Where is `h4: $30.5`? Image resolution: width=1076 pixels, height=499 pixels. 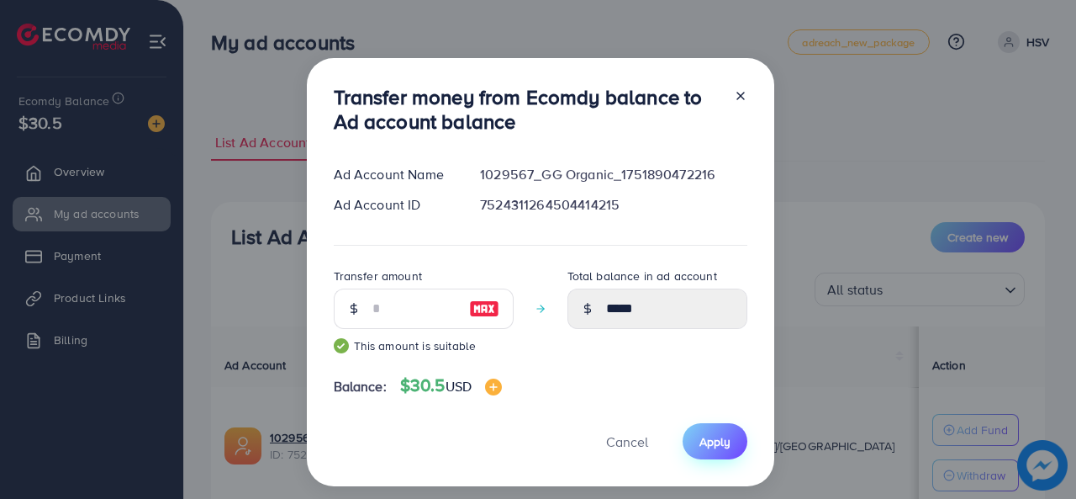 h4: $30.5 is located at coordinates (451, 385).